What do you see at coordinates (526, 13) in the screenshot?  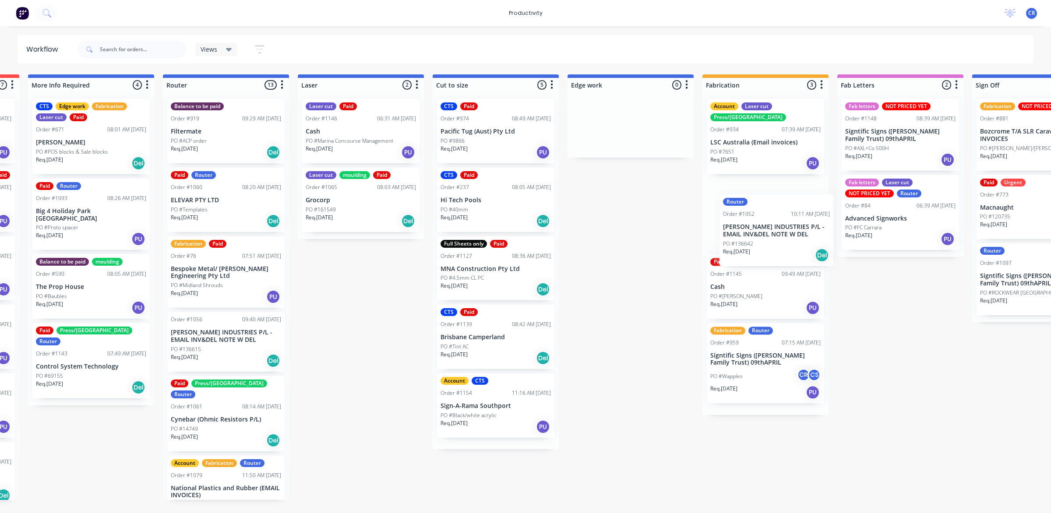 I see `div: productivity` at bounding box center [526, 13].